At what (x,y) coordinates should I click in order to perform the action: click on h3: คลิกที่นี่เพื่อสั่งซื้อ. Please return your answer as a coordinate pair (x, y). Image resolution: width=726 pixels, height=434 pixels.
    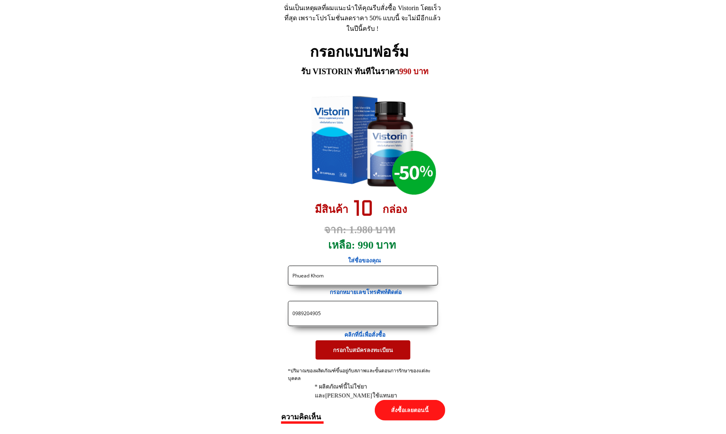
    Looking at the image, I should click on (369, 335).